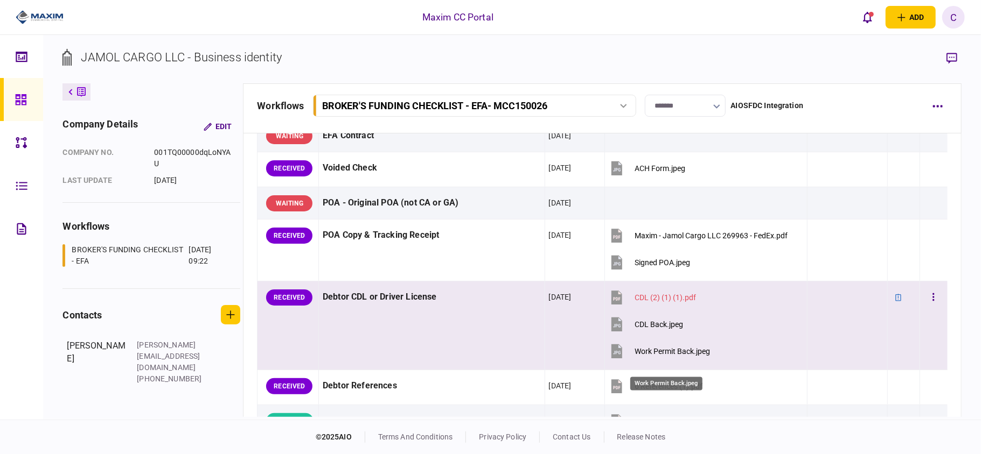 The width and height of the screenshot is (981, 454). Describe the element at coordinates (218, 127) in the screenshot. I see `button: Edit` at that location.